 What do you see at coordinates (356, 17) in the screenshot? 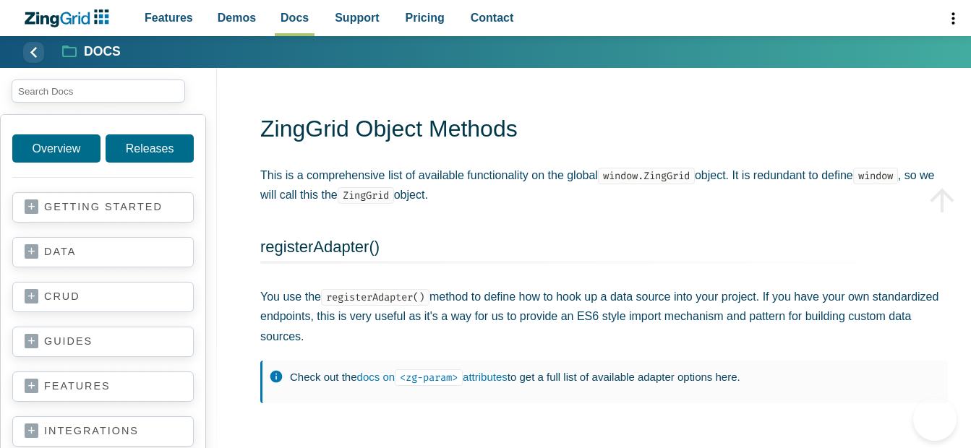
I see `span: Support` at bounding box center [356, 17].